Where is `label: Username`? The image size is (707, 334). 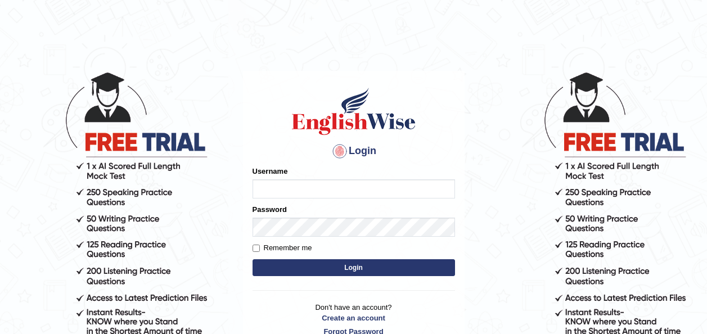
label: Username is located at coordinates (270, 171).